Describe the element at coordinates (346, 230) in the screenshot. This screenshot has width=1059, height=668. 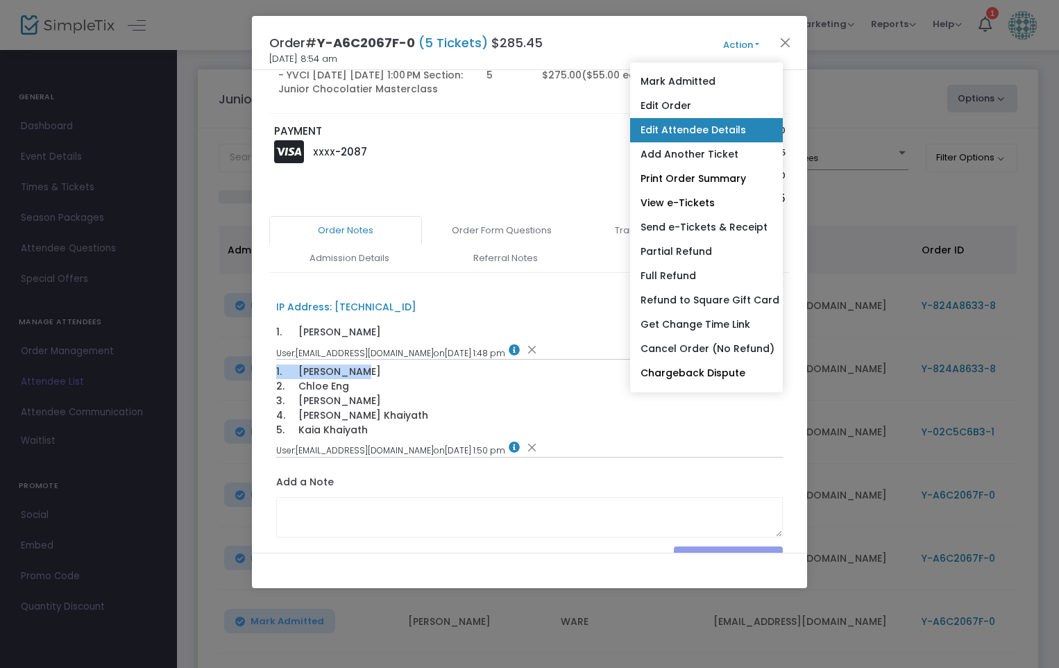
I see `a: Order Notes` at that location.